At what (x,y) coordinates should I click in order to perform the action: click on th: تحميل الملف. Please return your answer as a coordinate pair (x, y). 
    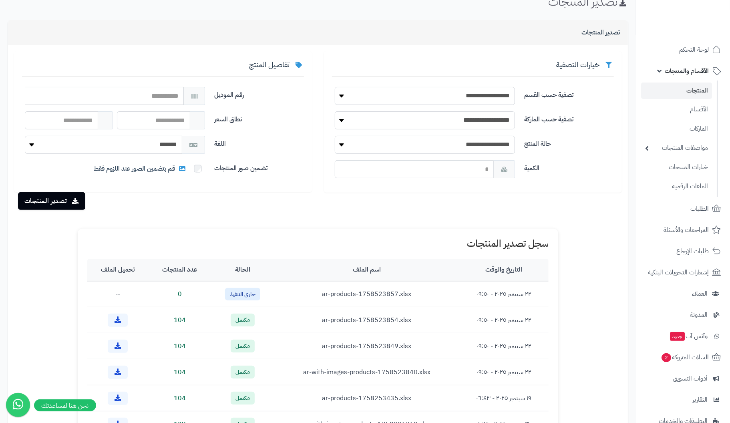
    Looking at the image, I should click on (118, 270).